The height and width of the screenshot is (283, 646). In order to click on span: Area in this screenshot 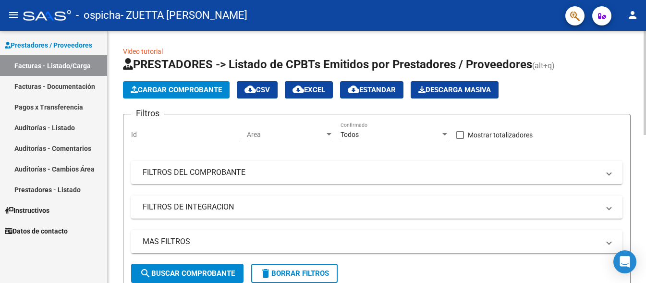, I will do `click(286, 134)`.